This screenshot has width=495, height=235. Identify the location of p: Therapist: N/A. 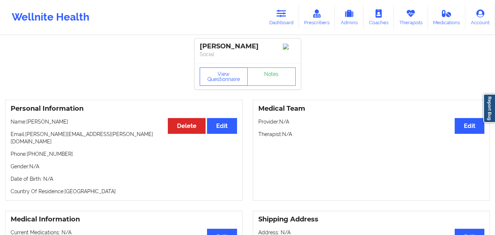
(372, 134).